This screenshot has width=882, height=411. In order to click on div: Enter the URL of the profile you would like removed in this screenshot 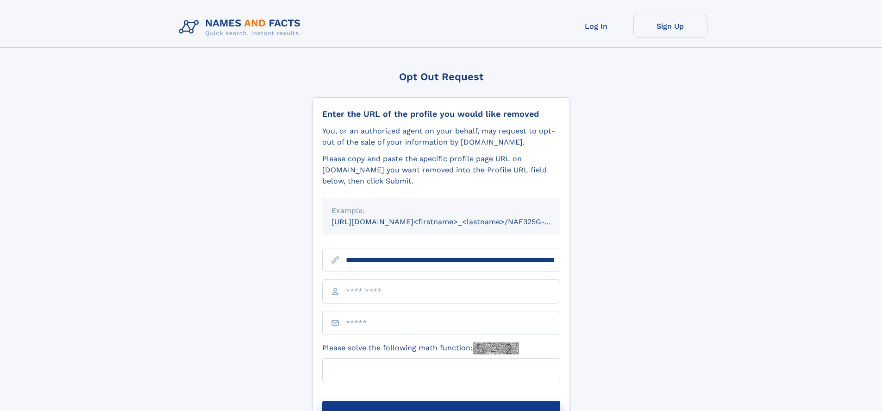, I will do `click(441, 114)`.